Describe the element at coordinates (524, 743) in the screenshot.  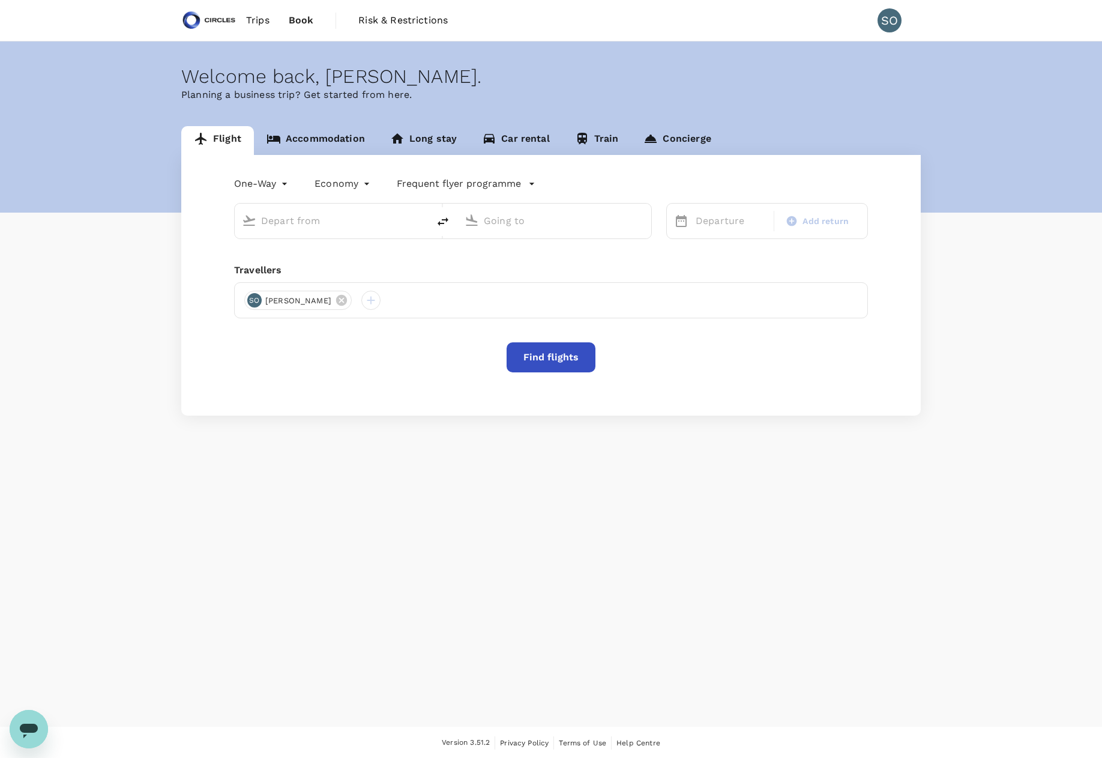
I see `span: Privacy Policy` at that location.